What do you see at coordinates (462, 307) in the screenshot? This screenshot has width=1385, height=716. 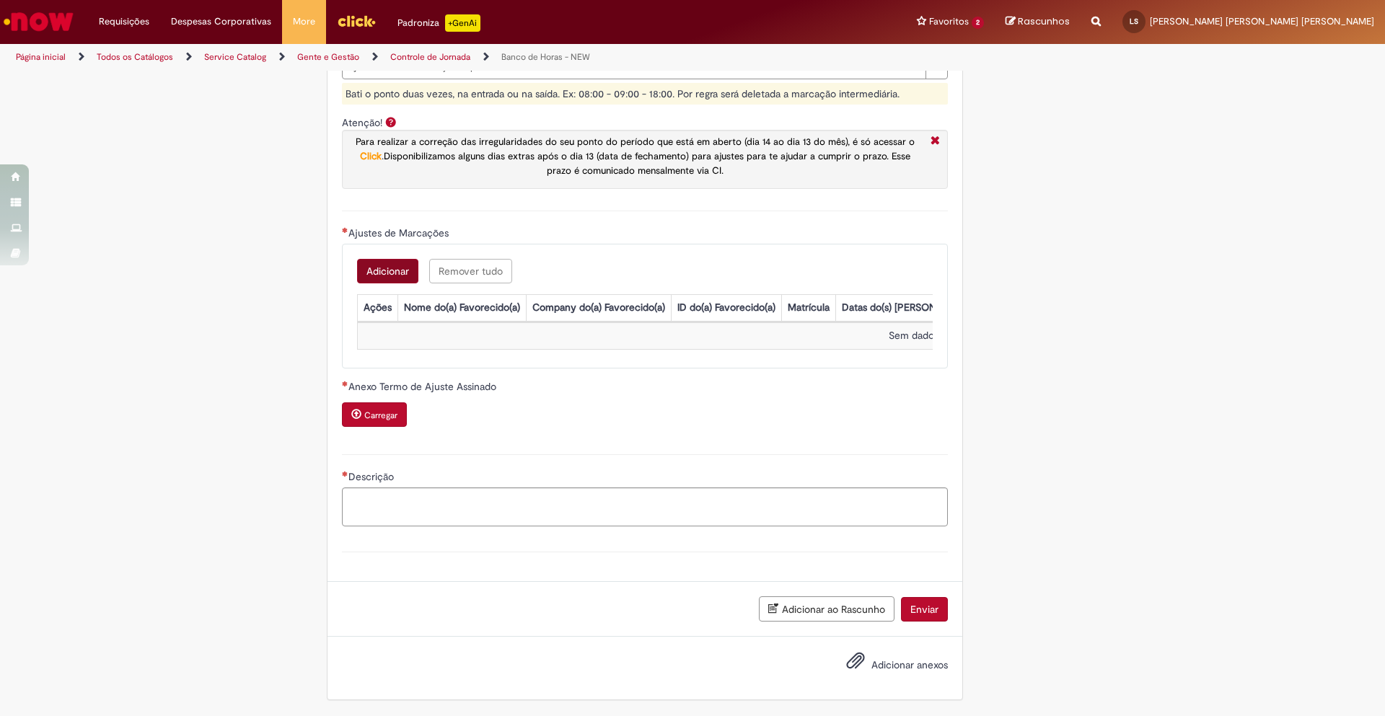 I see `th: Nome do(a) Favorecido(a)` at bounding box center [462, 307].